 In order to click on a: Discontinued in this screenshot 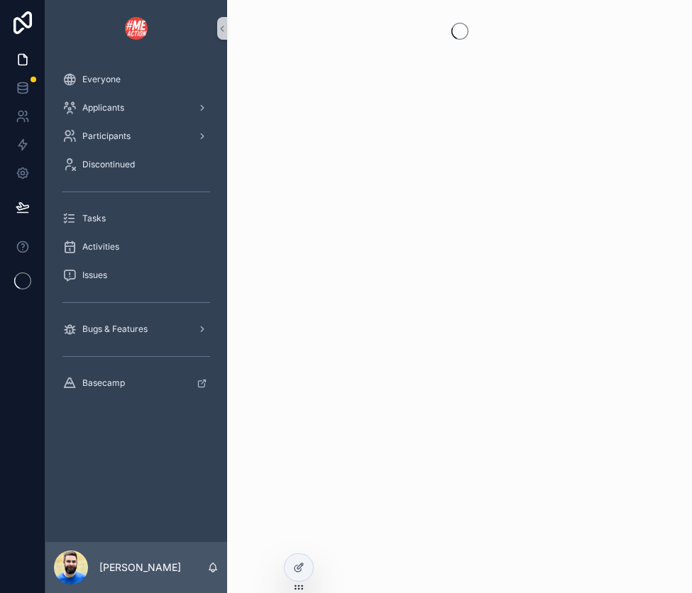, I will do `click(136, 165)`.